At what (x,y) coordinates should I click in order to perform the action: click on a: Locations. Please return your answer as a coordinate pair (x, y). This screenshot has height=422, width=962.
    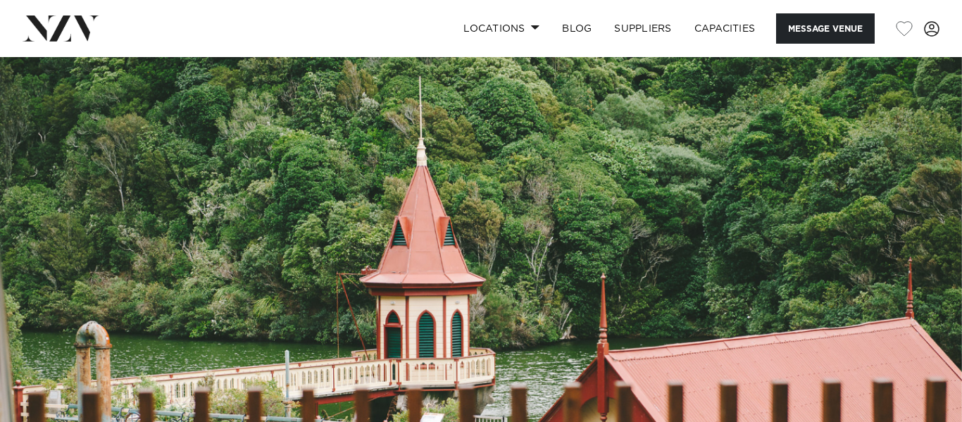
    Looking at the image, I should click on (502, 28).